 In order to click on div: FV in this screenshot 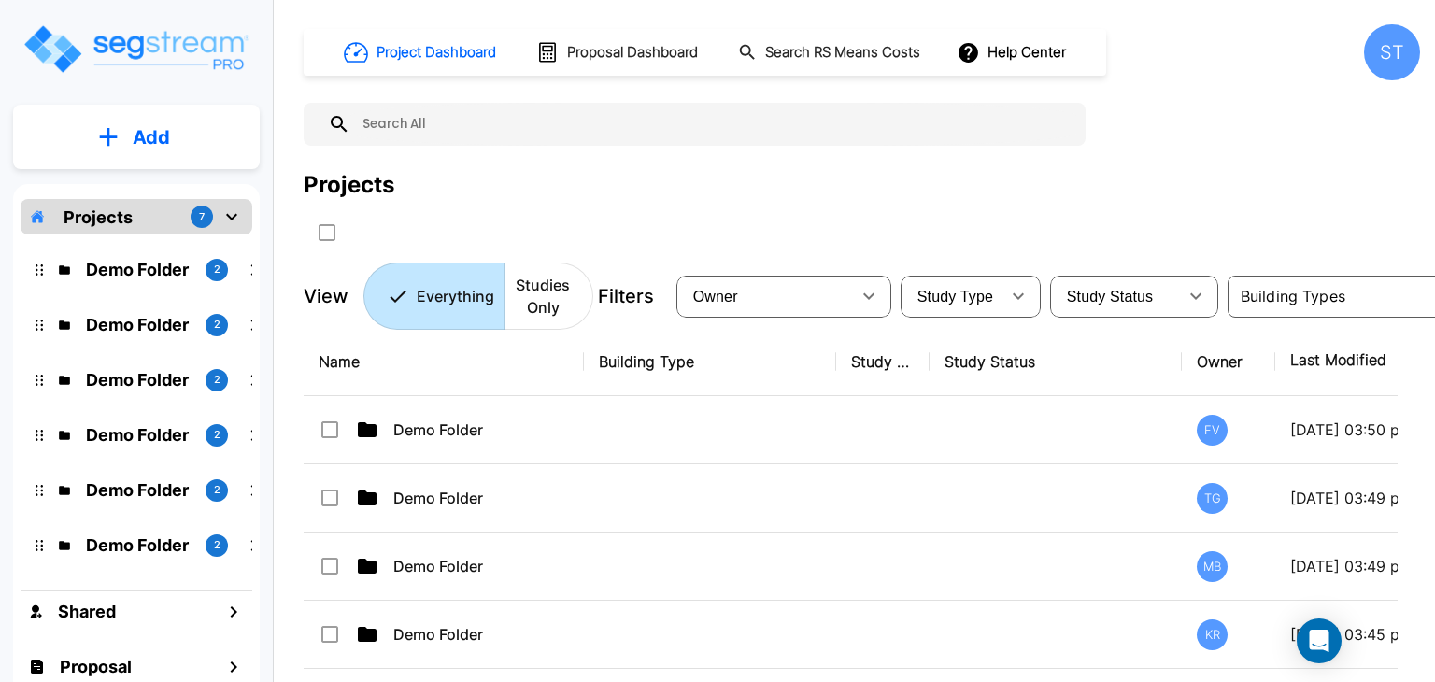, I will do `click(1212, 430)`.